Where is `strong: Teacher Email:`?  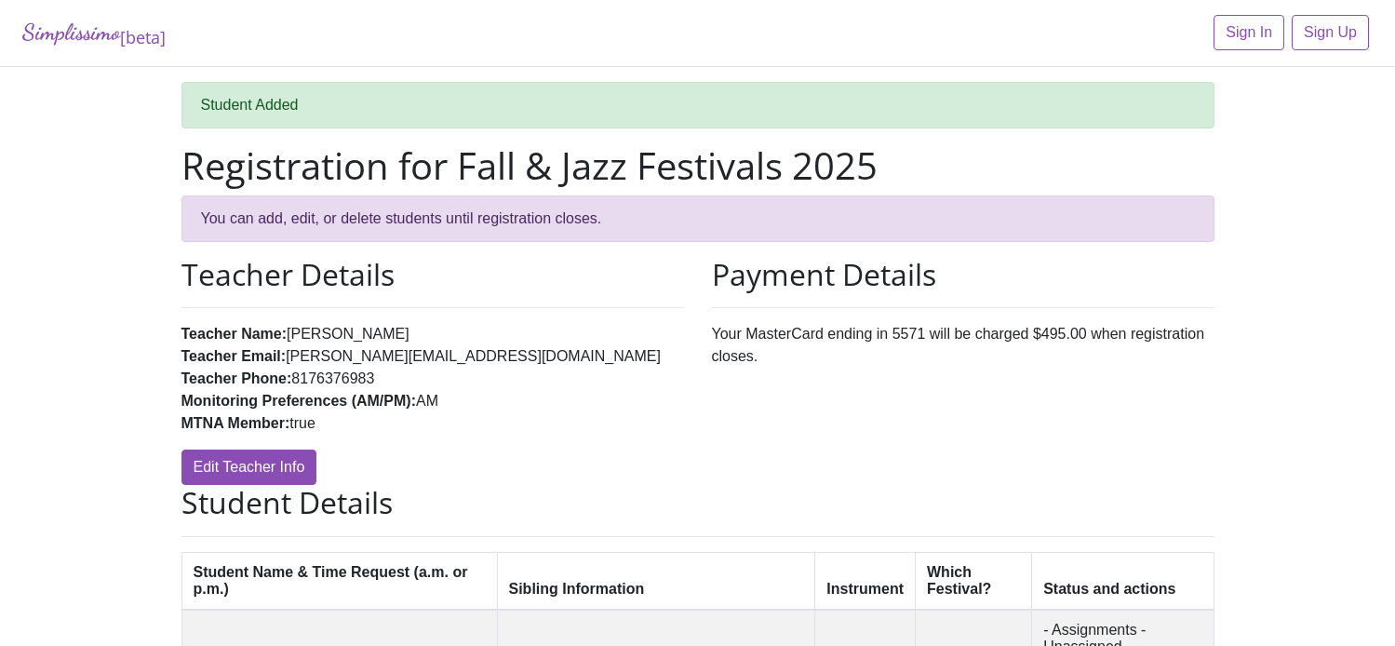
strong: Teacher Email: is located at coordinates (234, 355).